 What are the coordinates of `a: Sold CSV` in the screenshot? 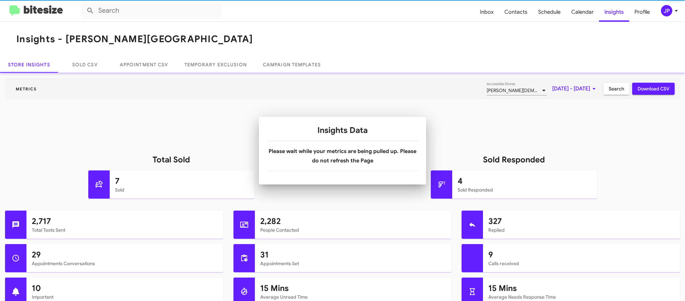 It's located at (85, 65).